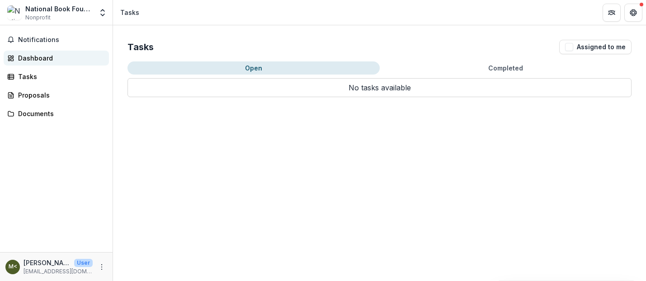  What do you see at coordinates (379, 88) in the screenshot?
I see `p: No tasks available` at bounding box center [379, 88].